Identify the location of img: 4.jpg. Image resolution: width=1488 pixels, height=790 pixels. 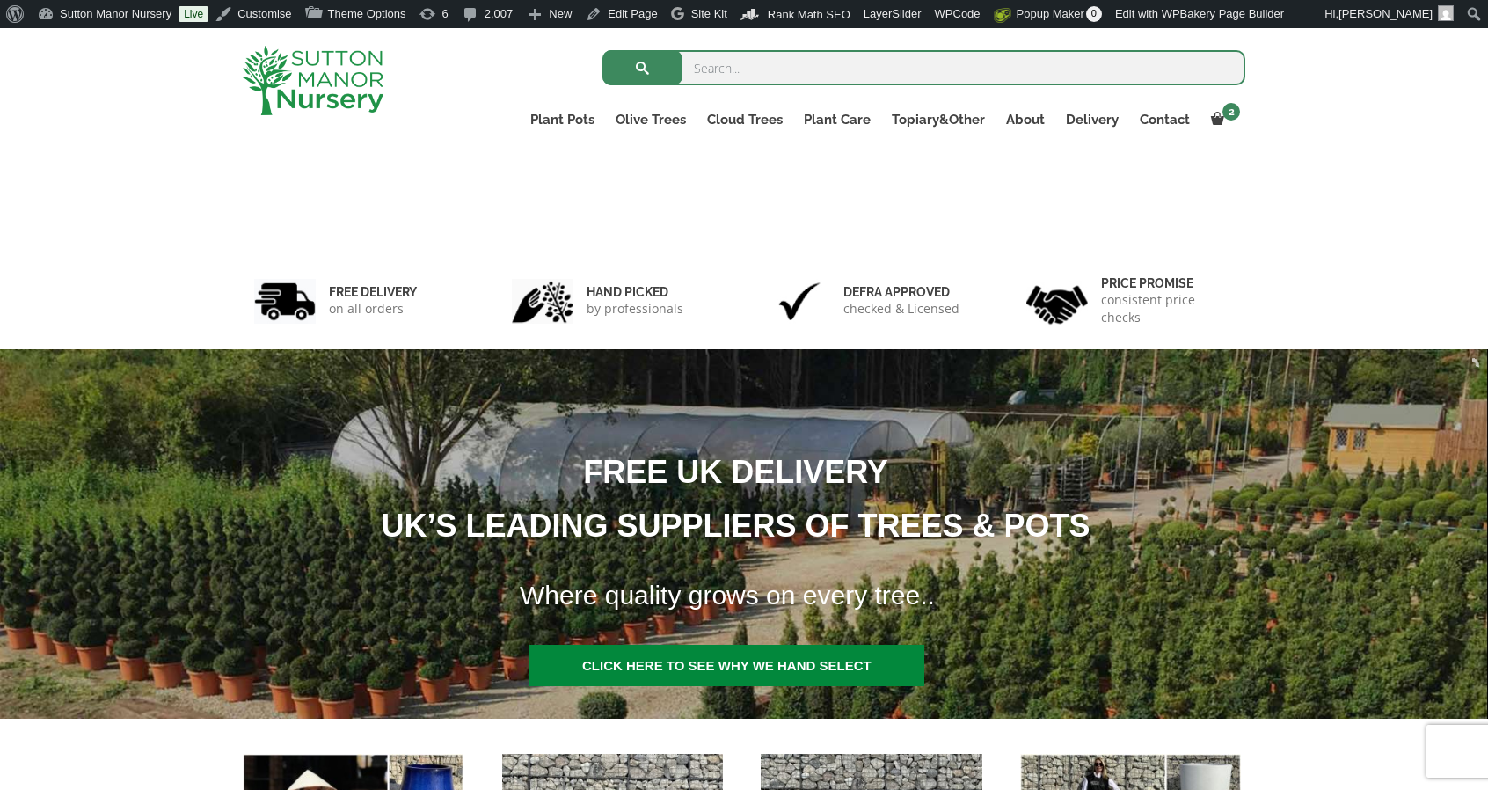
(1057, 301).